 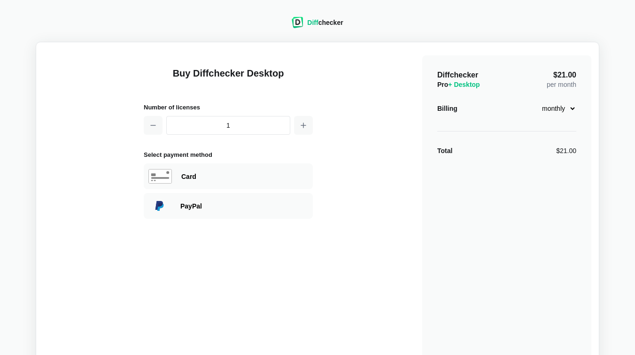 What do you see at coordinates (317, 26) in the screenshot?
I see `a: Diffchecker logoDiffchecker` at bounding box center [317, 26].